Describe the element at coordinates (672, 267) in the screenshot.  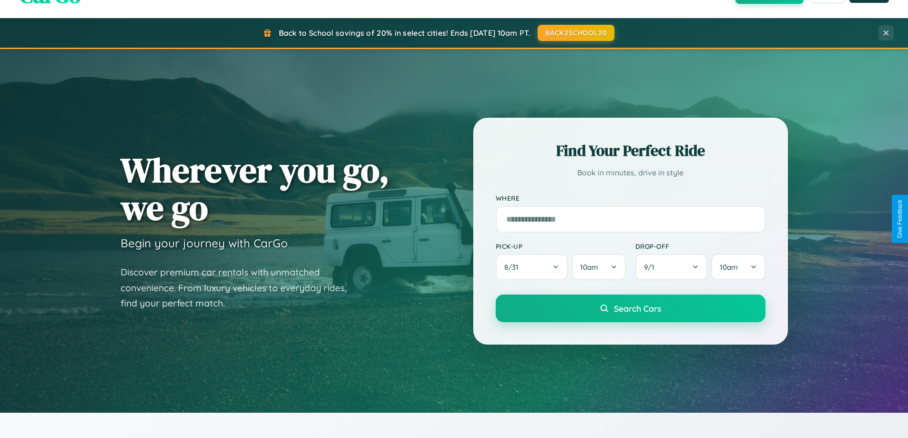
I see `button: 9/1` at that location.